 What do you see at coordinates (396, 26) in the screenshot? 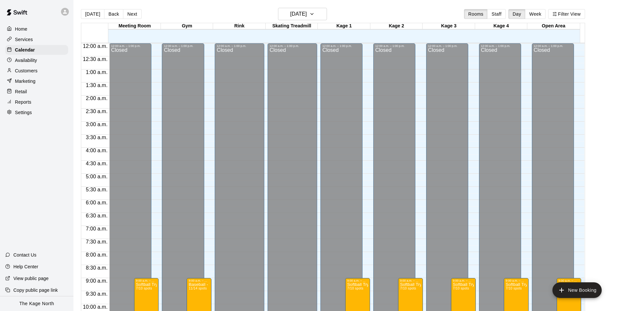
I see `div: Kage 2` at bounding box center [396, 26].